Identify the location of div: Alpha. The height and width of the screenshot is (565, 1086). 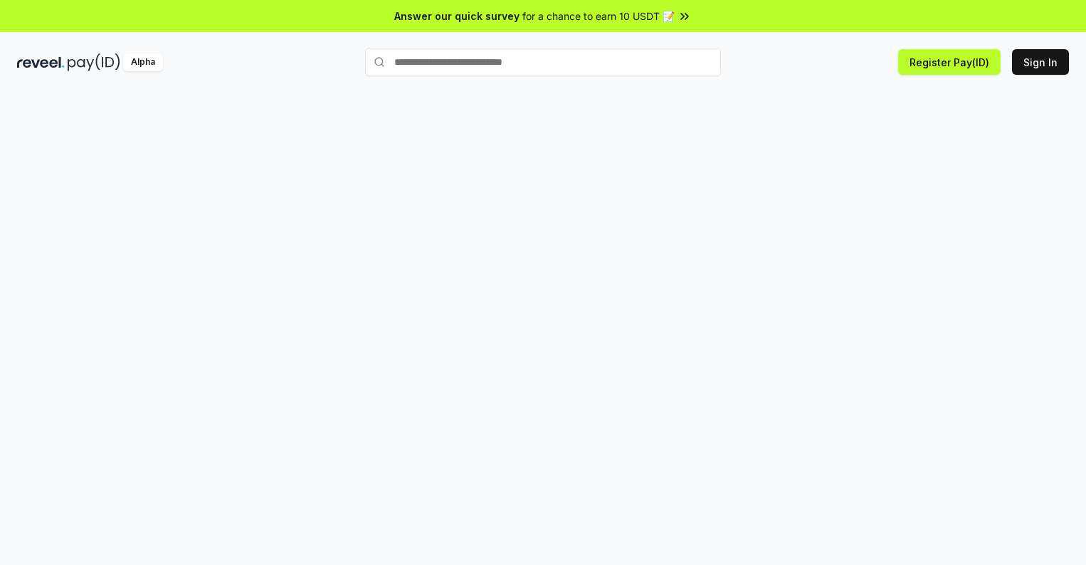
(143, 62).